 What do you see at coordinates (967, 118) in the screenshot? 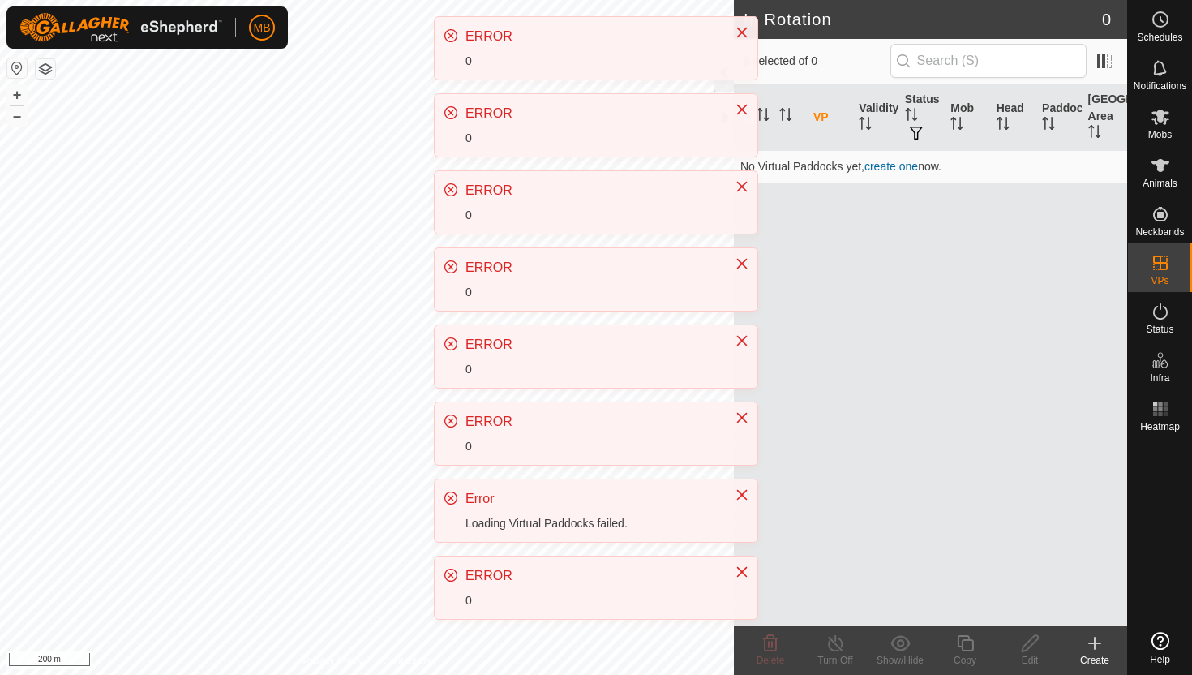
I see `th: Mob` at bounding box center [967, 118].